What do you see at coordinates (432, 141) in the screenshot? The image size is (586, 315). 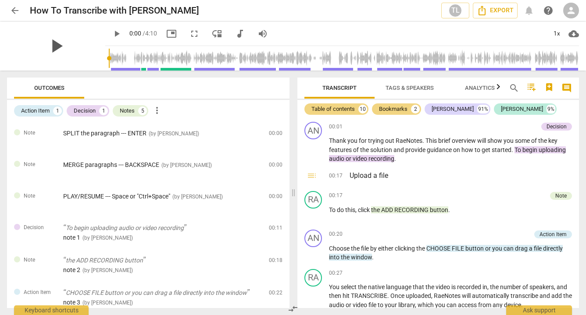 I see `span: This` at bounding box center [432, 141].